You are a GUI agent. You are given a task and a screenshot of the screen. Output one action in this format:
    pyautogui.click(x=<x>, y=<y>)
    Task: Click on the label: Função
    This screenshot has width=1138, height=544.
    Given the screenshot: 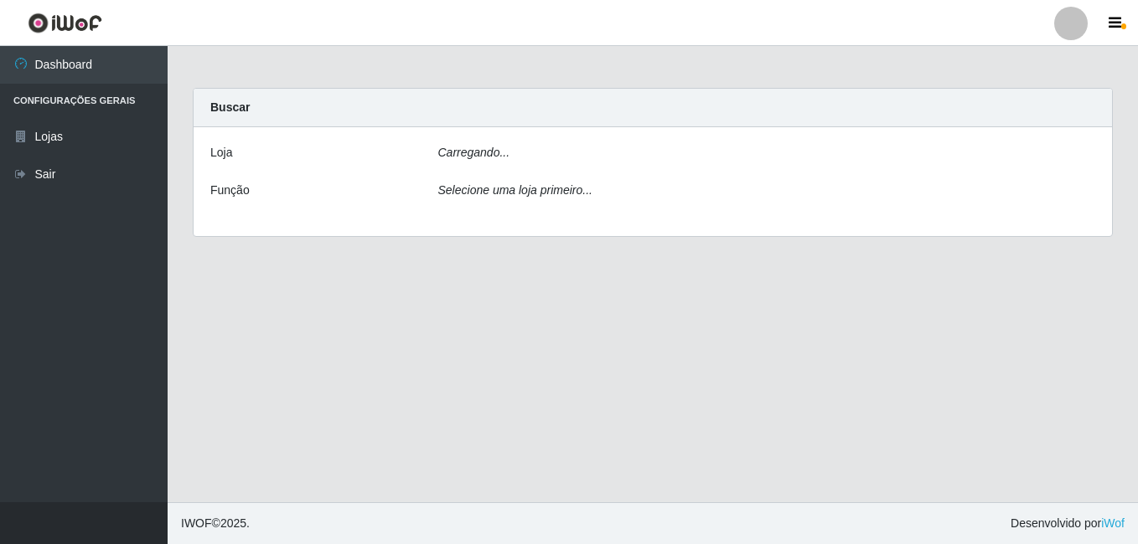 What is the action you would take?
    pyautogui.click(x=230, y=190)
    